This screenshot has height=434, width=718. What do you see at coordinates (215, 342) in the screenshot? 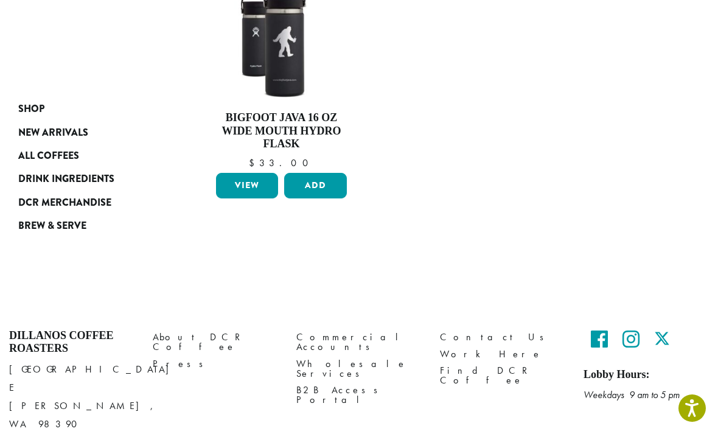
I see `a: About DCR Coffee` at bounding box center [215, 342].